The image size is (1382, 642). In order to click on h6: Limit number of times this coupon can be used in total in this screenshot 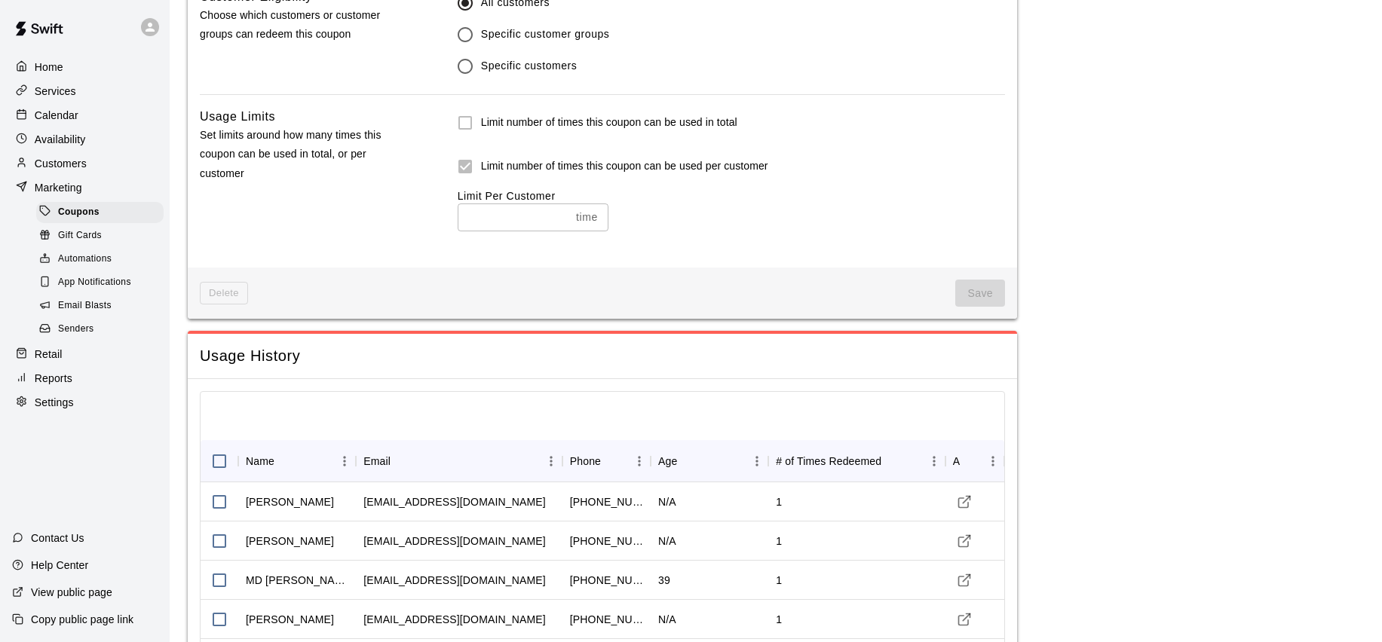, I will do `click(609, 123)`.